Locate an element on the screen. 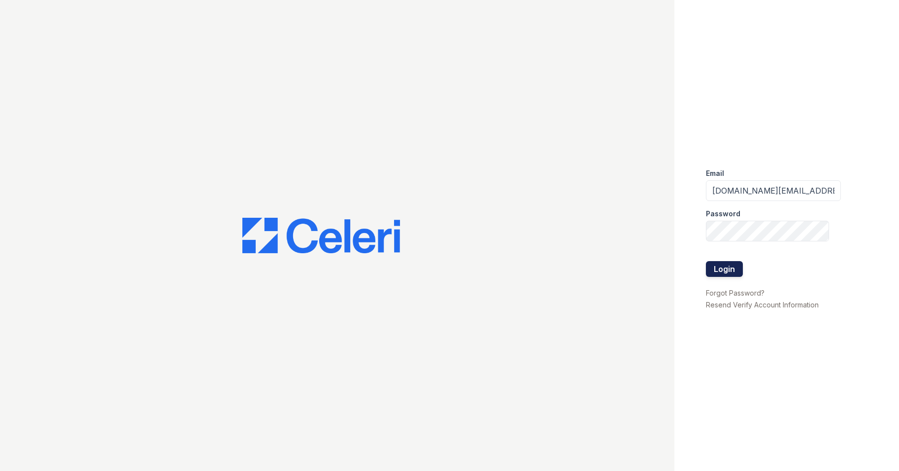 The height and width of the screenshot is (471, 899). button: Login is located at coordinates (724, 269).